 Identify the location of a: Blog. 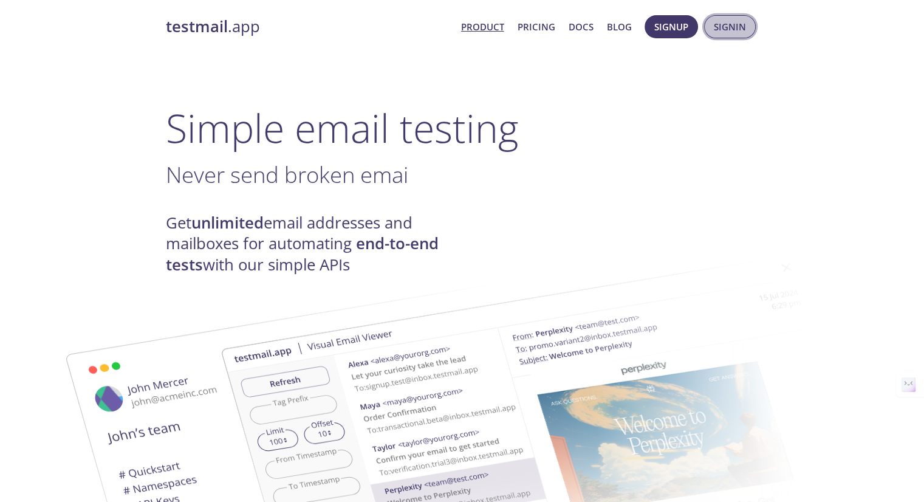
(619, 27).